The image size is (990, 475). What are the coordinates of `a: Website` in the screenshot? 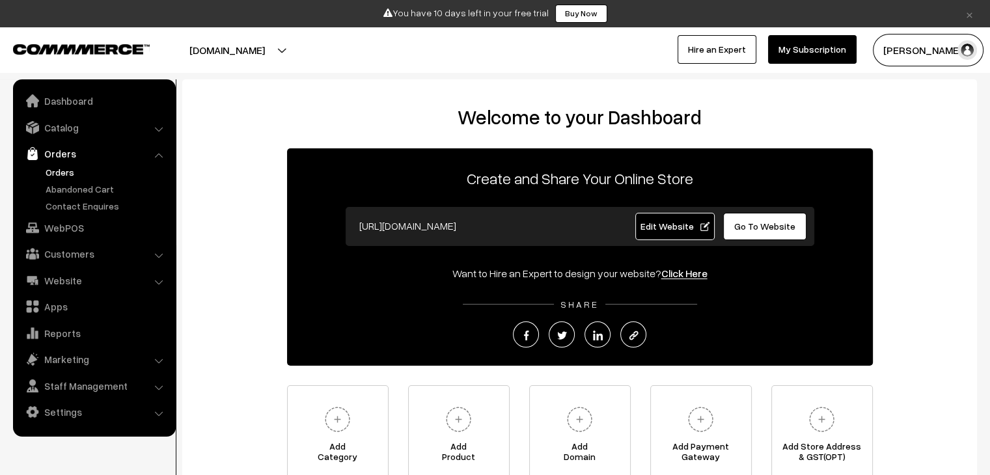 It's located at (94, 281).